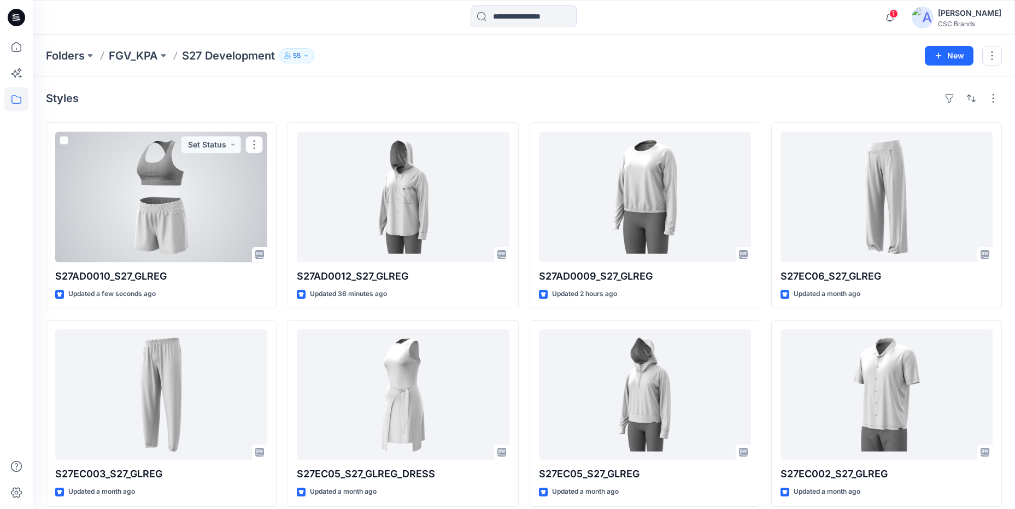 Image resolution: width=1015 pixels, height=509 pixels. I want to click on p: Folders, so click(65, 56).